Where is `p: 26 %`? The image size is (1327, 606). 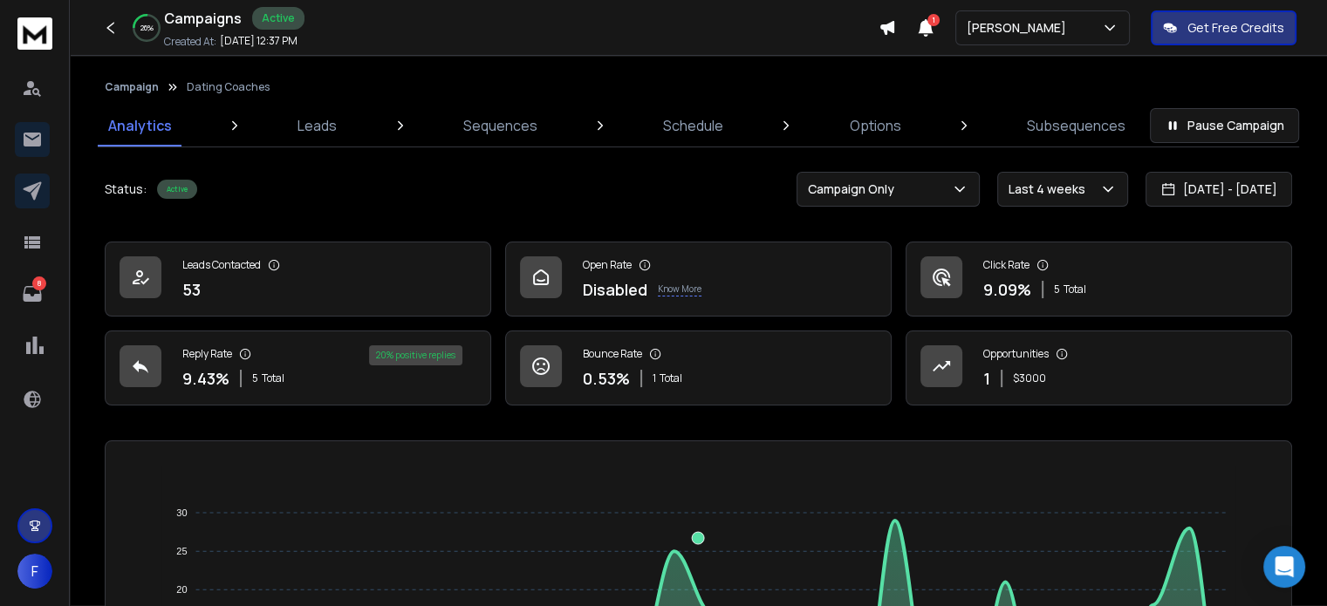 p: 26 % is located at coordinates (147, 28).